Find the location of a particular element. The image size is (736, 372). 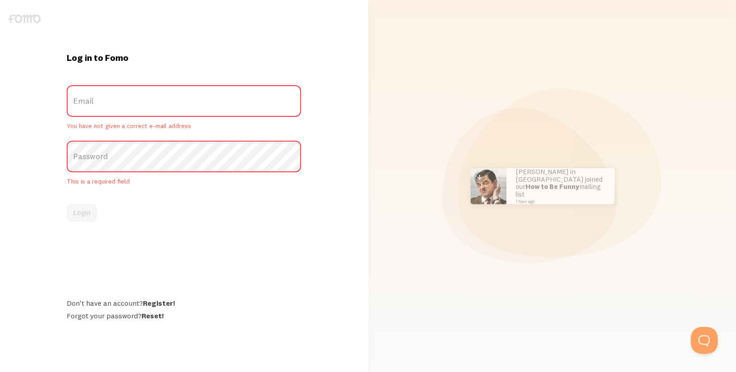

span: This is a required field is located at coordinates (184, 182).